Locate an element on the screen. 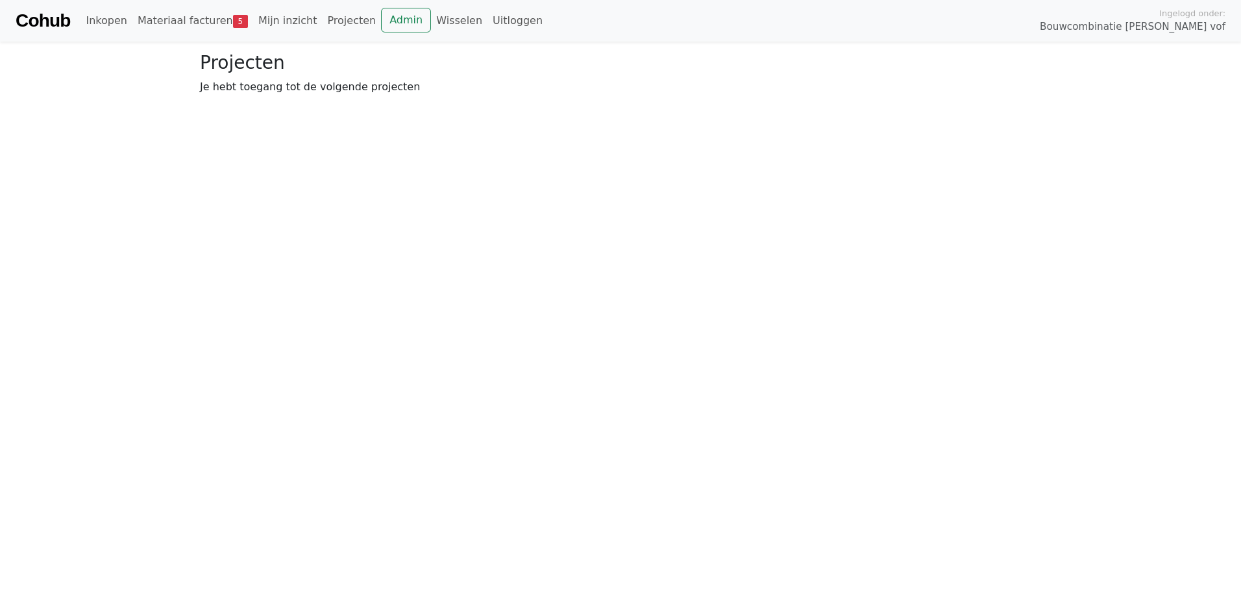 This screenshot has height=600, width=1241. p: Je hebt toegang tot de volgende projecten is located at coordinates (620, 87).